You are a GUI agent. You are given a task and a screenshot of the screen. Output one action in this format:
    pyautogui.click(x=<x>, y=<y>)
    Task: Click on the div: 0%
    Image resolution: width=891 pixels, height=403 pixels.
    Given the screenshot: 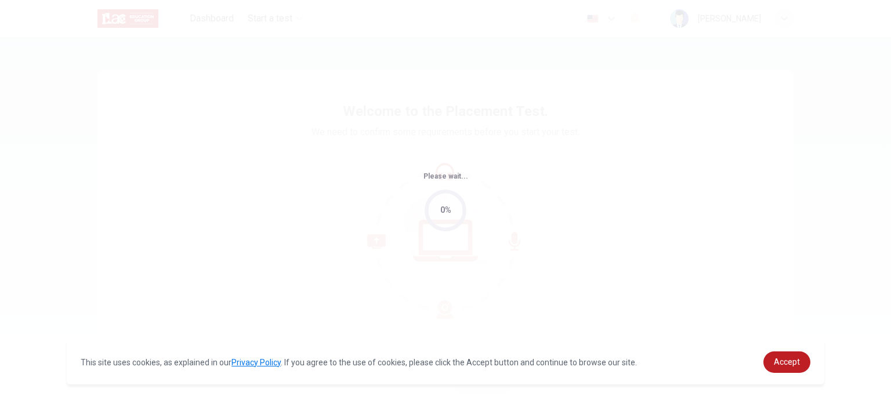 What is the action you would take?
    pyautogui.click(x=446, y=210)
    